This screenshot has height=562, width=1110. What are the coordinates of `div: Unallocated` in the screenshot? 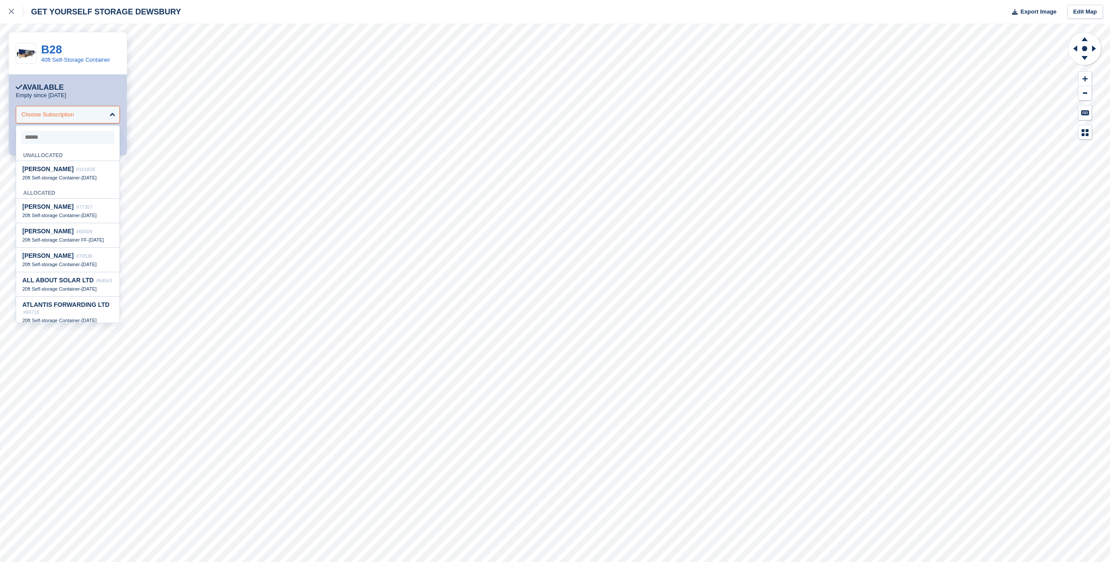 It's located at (68, 154).